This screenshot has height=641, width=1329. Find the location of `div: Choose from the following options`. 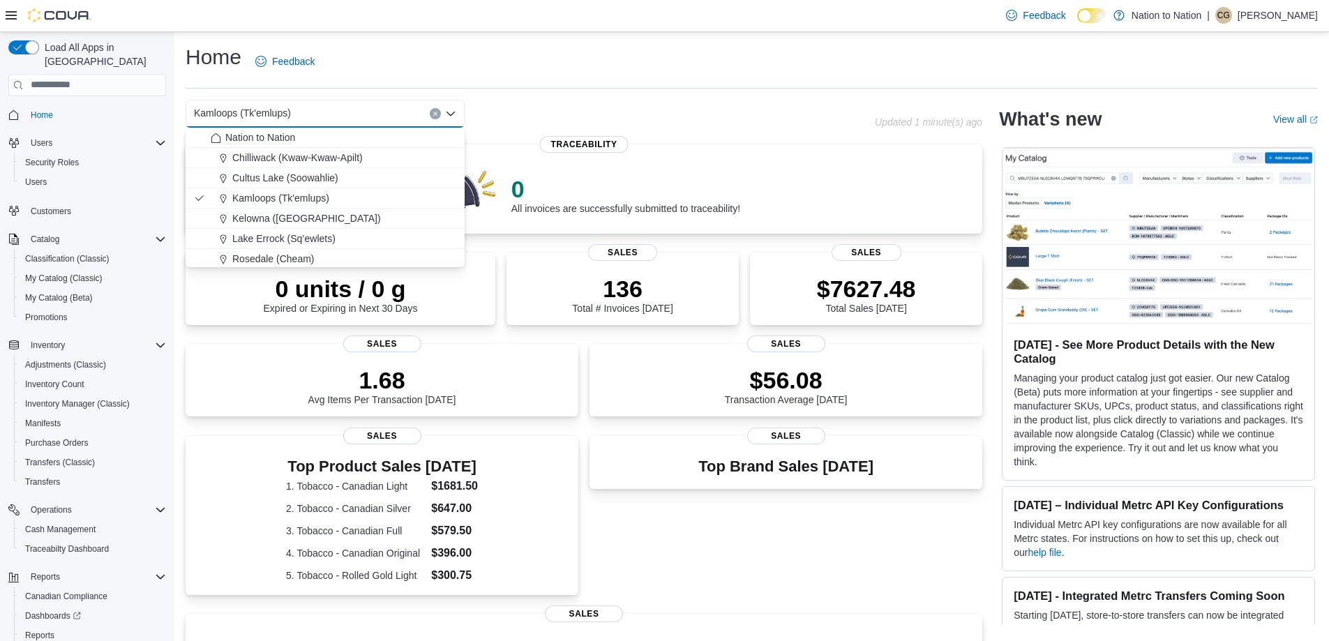

div: Choose from the following options is located at coordinates (325, 259).